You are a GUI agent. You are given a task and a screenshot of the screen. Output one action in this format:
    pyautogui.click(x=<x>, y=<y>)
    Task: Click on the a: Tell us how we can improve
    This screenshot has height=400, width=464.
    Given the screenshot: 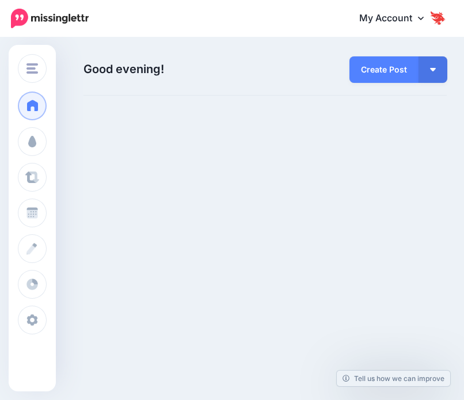 What is the action you would take?
    pyautogui.click(x=393, y=378)
    